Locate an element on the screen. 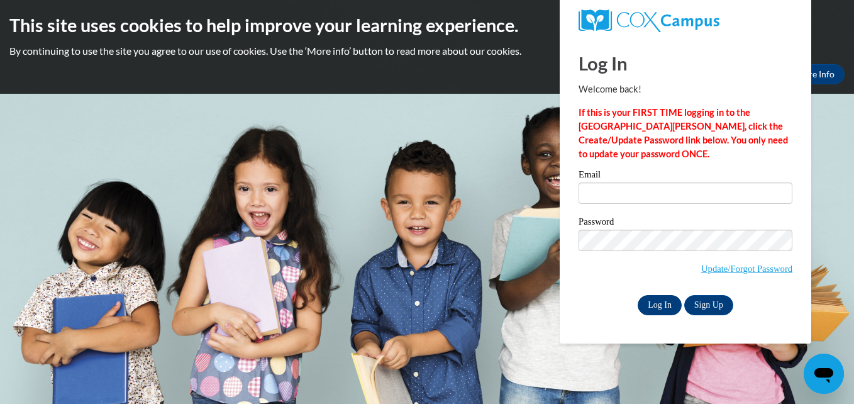 The image size is (854, 404). a: Sign Up is located at coordinates (709, 305).